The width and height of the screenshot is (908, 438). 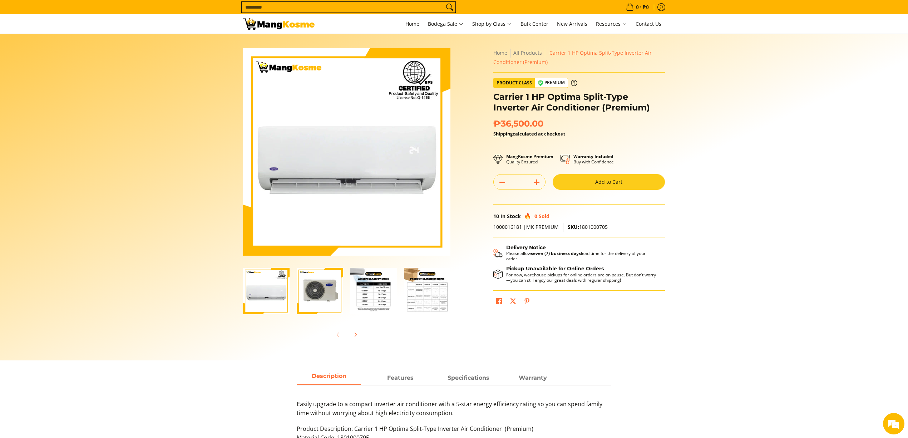 What do you see at coordinates (526, 247) in the screenshot?
I see `strong: Delivery Notice` at bounding box center [526, 247].